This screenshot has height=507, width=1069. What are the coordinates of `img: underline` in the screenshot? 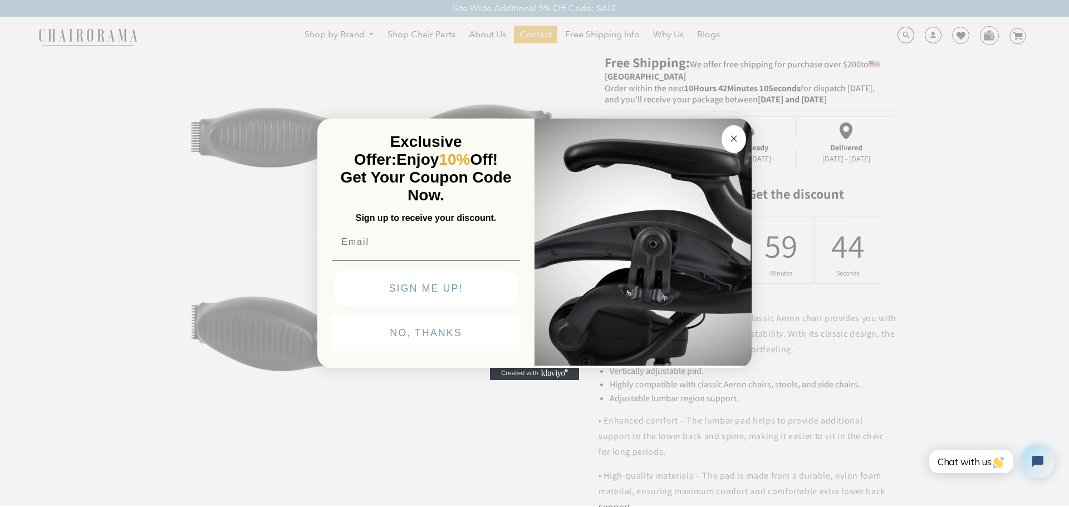 It's located at (426, 260).